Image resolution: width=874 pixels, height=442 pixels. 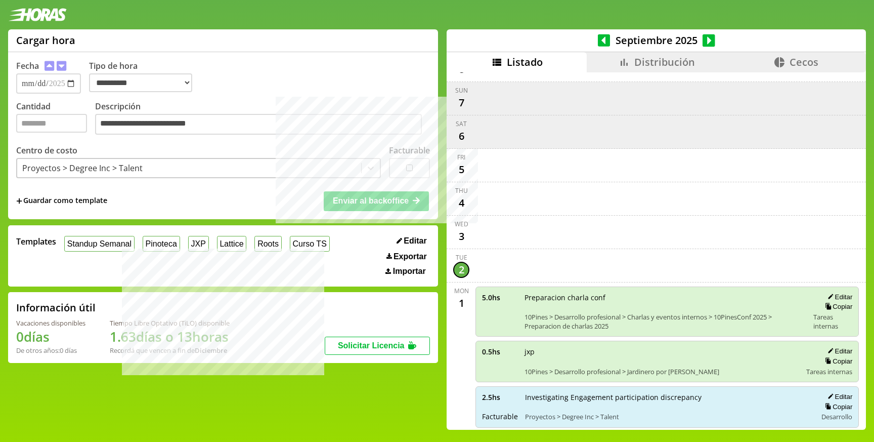 What do you see at coordinates (51, 350) in the screenshot?
I see `div: De otros años: 0 días` at bounding box center [51, 350].